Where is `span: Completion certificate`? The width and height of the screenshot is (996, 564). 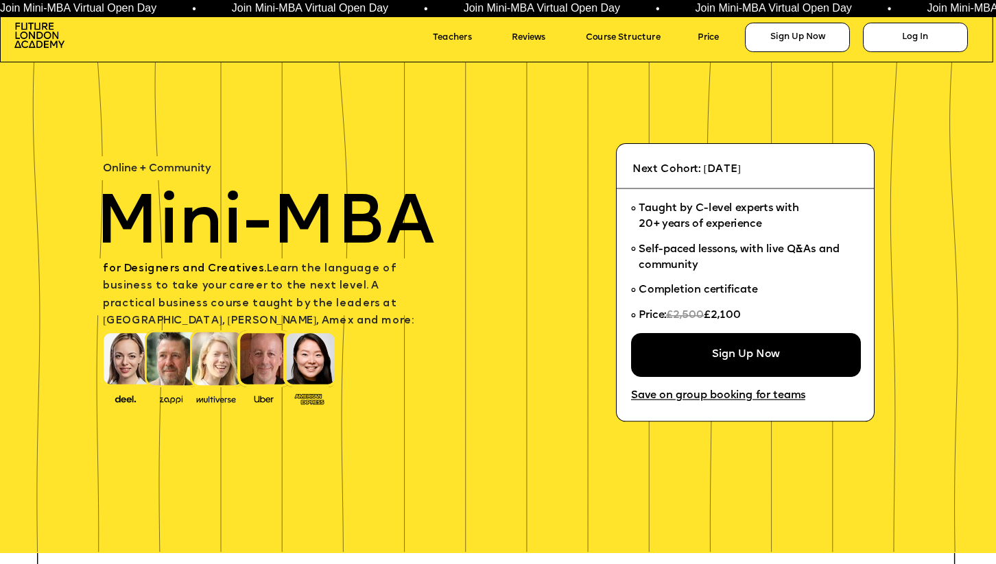 span: Completion certificate is located at coordinates (698, 291).